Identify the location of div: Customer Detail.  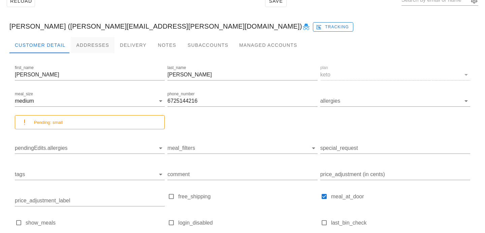
(40, 45).